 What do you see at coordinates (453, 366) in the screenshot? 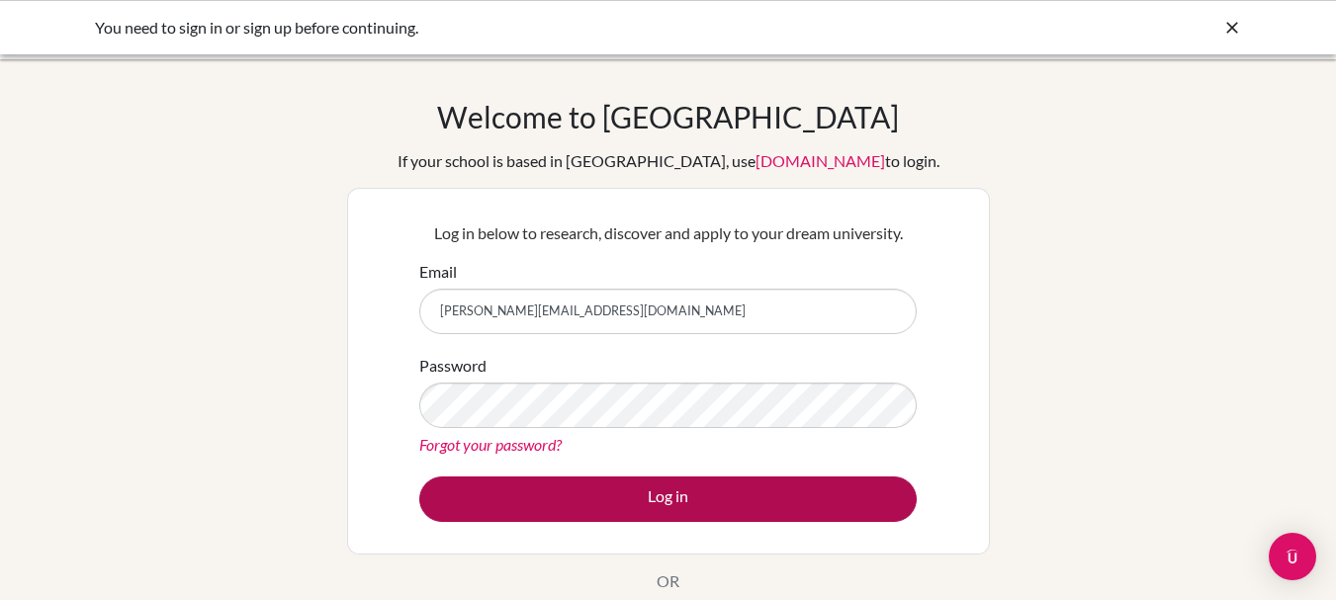
I see `label: Password` at bounding box center [453, 366].